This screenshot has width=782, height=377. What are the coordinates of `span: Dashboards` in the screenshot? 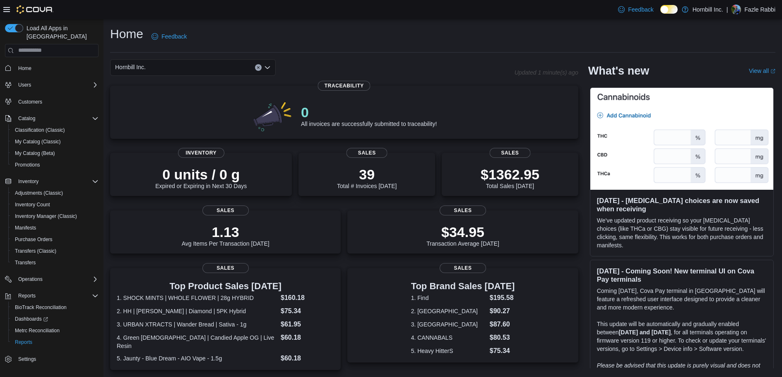 It's located at (31, 319).